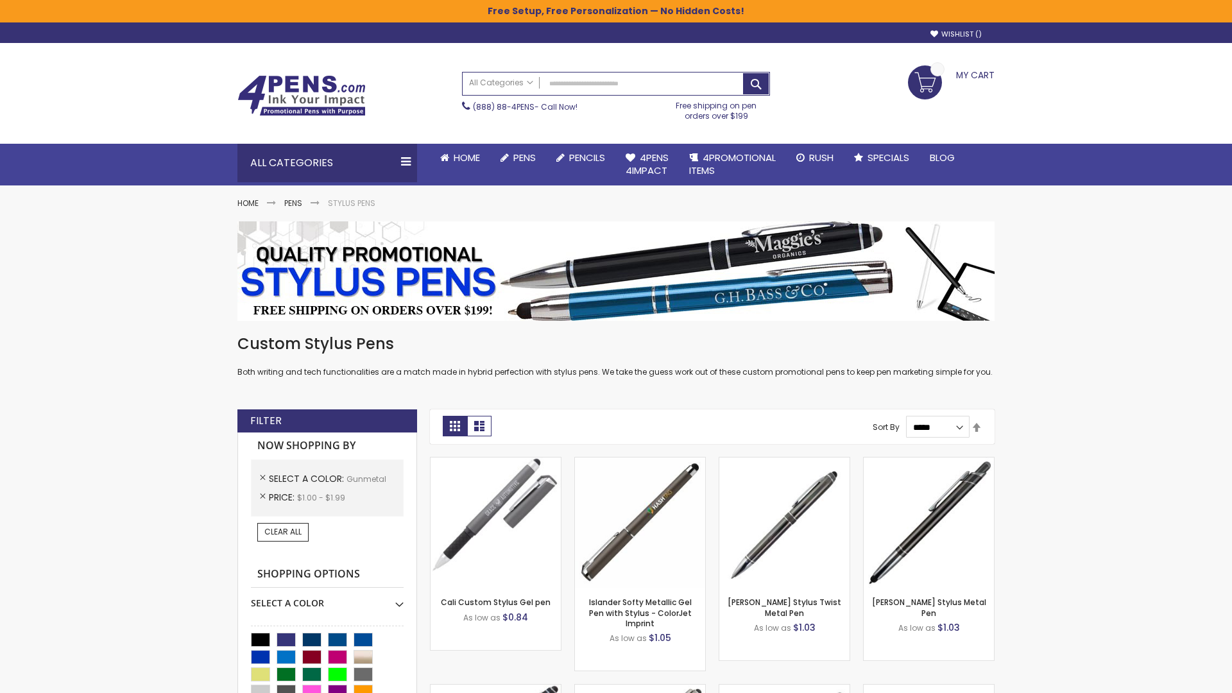 Image resolution: width=1232 pixels, height=693 pixels. What do you see at coordinates (495, 602) in the screenshot?
I see `a: Cali Custom Stylus Gel pen` at bounding box center [495, 602].